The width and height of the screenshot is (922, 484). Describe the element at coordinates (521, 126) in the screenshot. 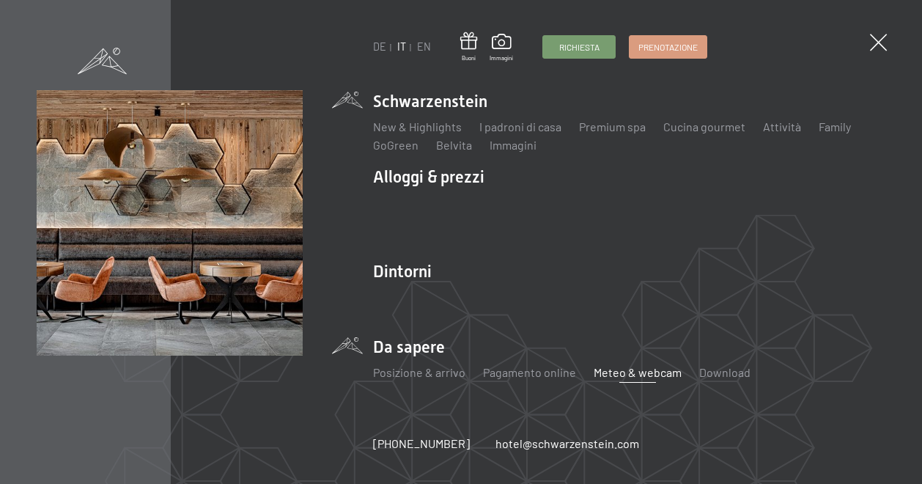

I see `a: I padroni di casa` at that location.